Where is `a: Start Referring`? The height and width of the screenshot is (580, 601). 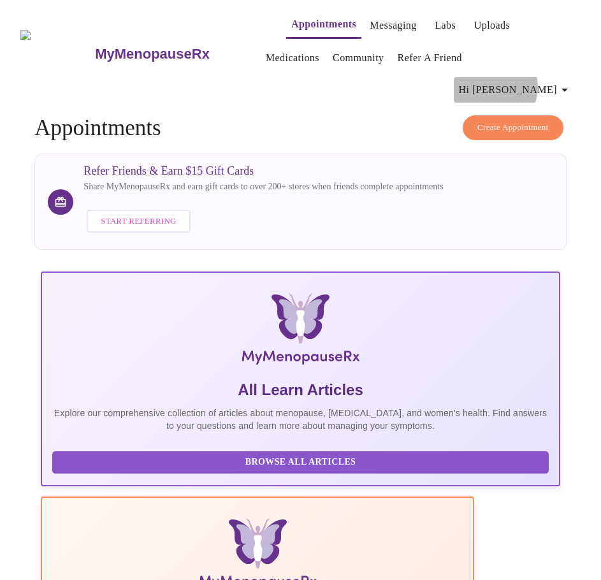 a: Start Referring is located at coordinates (138, 221).